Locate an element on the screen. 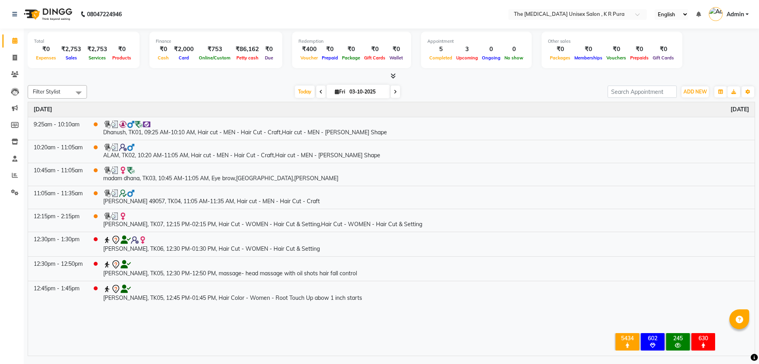 The width and height of the screenshot is (759, 364). button: ADD NEW is located at coordinates (695, 92).